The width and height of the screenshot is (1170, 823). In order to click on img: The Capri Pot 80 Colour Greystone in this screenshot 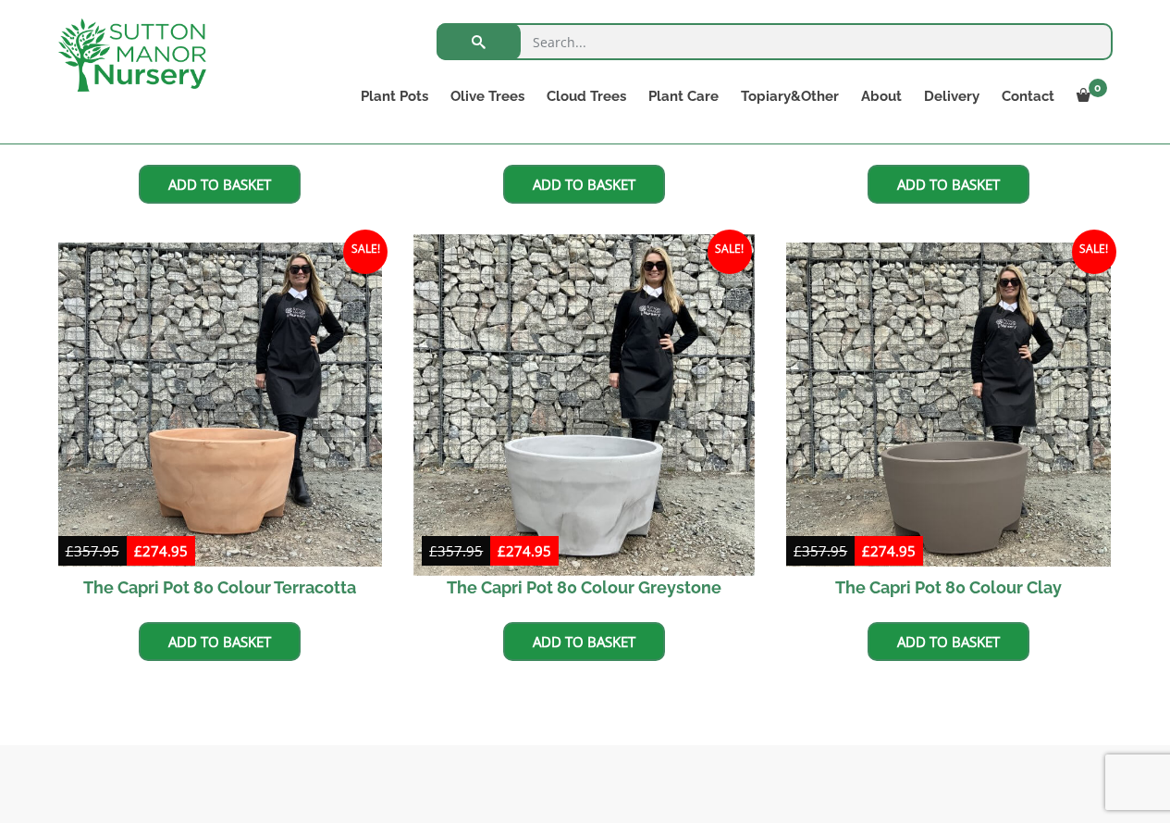, I will do `click(585, 404)`.